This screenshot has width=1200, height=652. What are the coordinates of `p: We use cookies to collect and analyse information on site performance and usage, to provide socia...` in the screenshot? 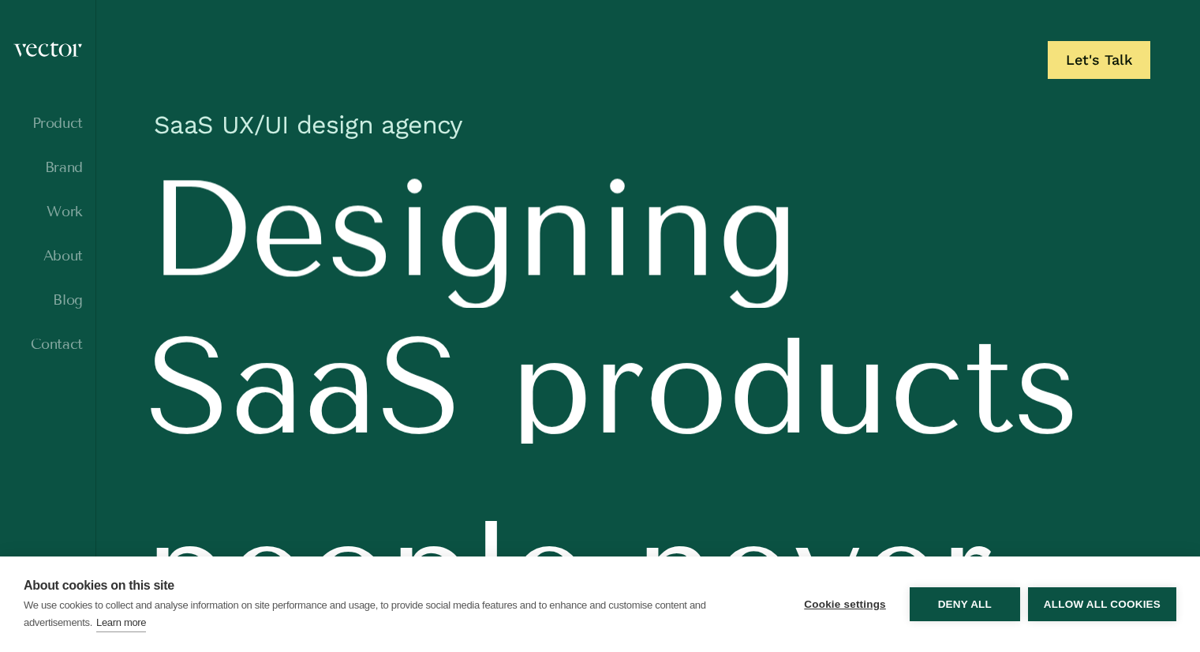 It's located at (364, 613).